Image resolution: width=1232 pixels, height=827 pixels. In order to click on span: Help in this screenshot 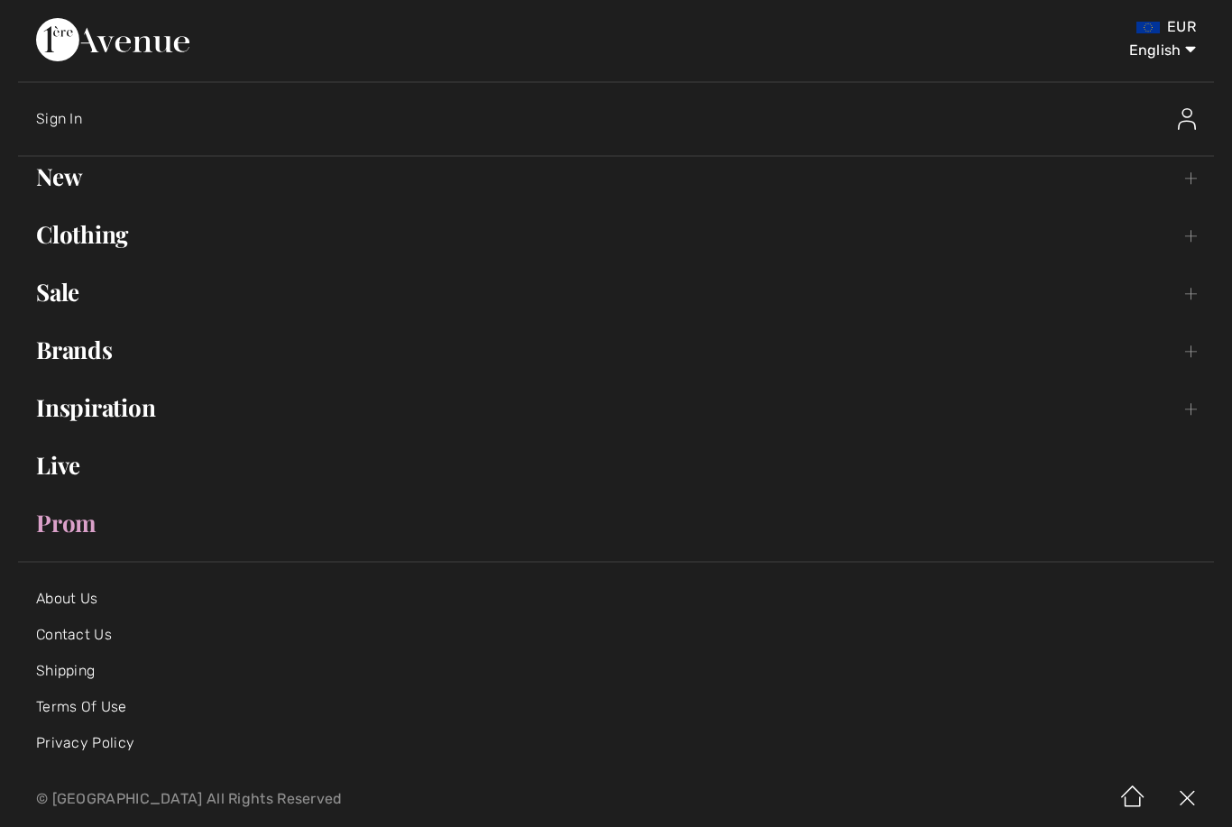, I will do `click(60, 21)`.